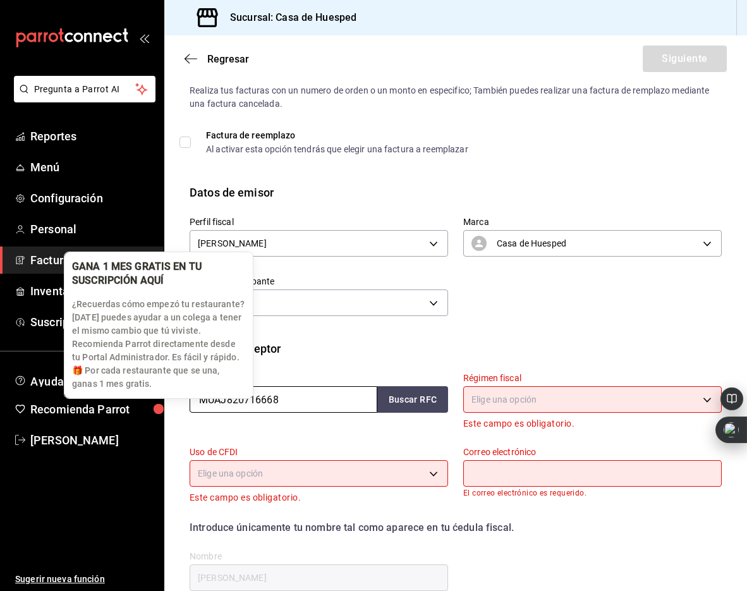 This screenshot has height=591, width=747. Describe the element at coordinates (318, 452) in the screenshot. I see `label: Uso de CFDI` at that location.